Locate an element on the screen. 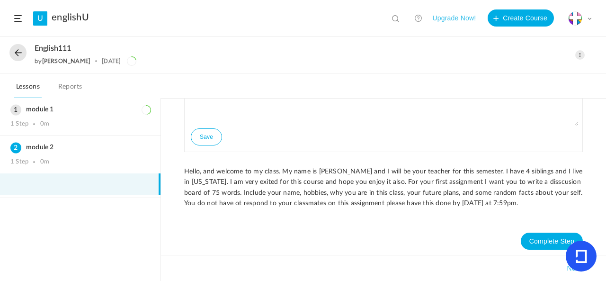 This screenshot has height=281, width=606. a: Lessons is located at coordinates (28, 89).